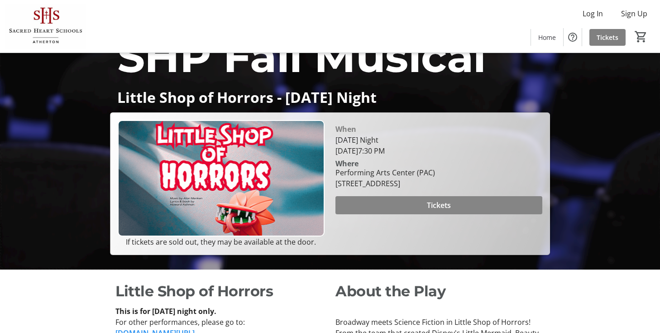 The width and height of the screenshot is (660, 333). Describe the element at coordinates (593, 14) in the screenshot. I see `button: Log In` at that location.